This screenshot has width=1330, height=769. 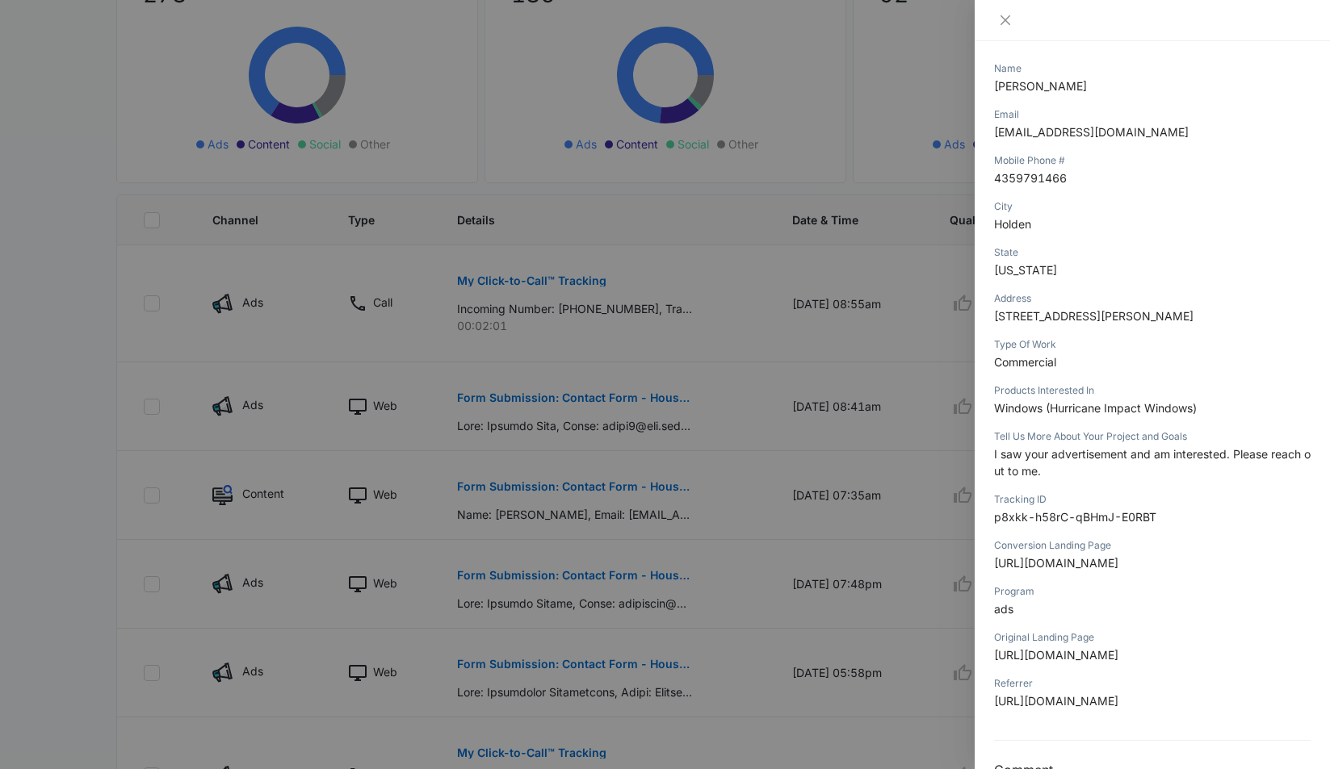 I want to click on div: Program, so click(x=1152, y=592).